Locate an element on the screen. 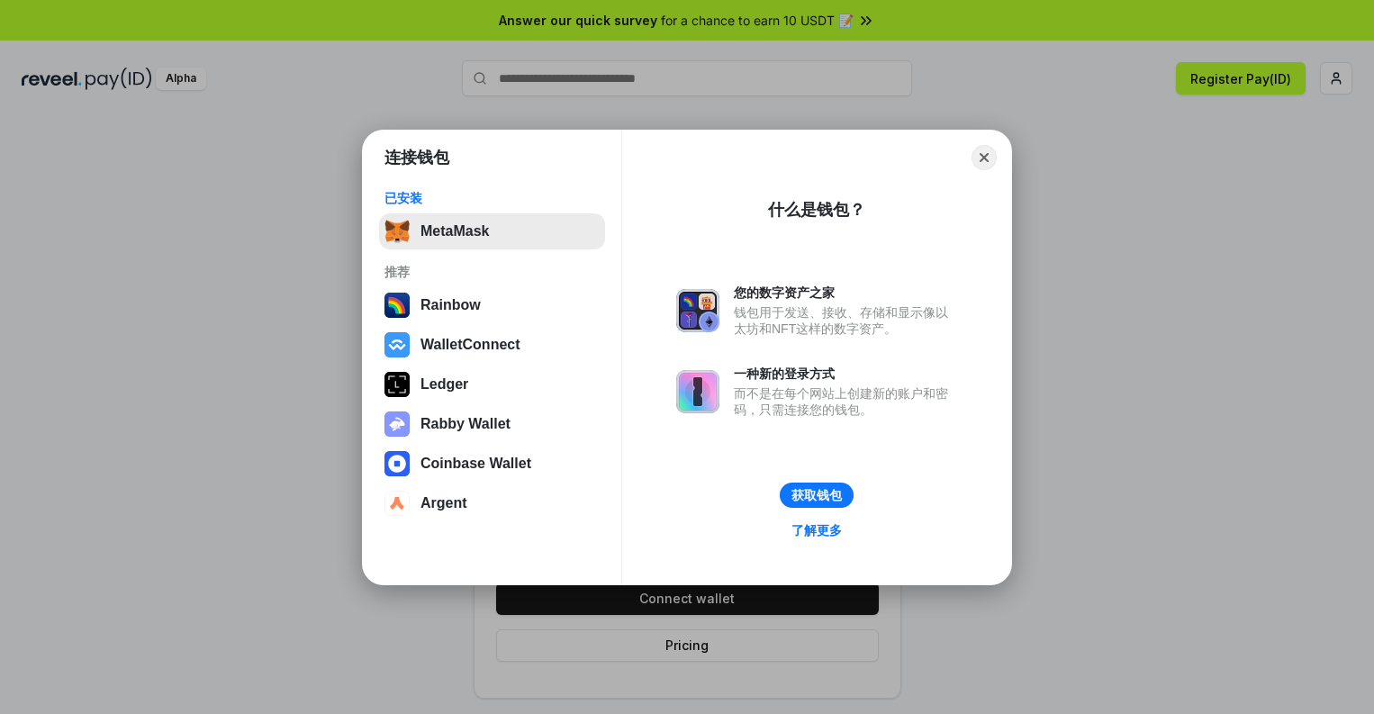  button: 获取钱包 is located at coordinates (817, 495).